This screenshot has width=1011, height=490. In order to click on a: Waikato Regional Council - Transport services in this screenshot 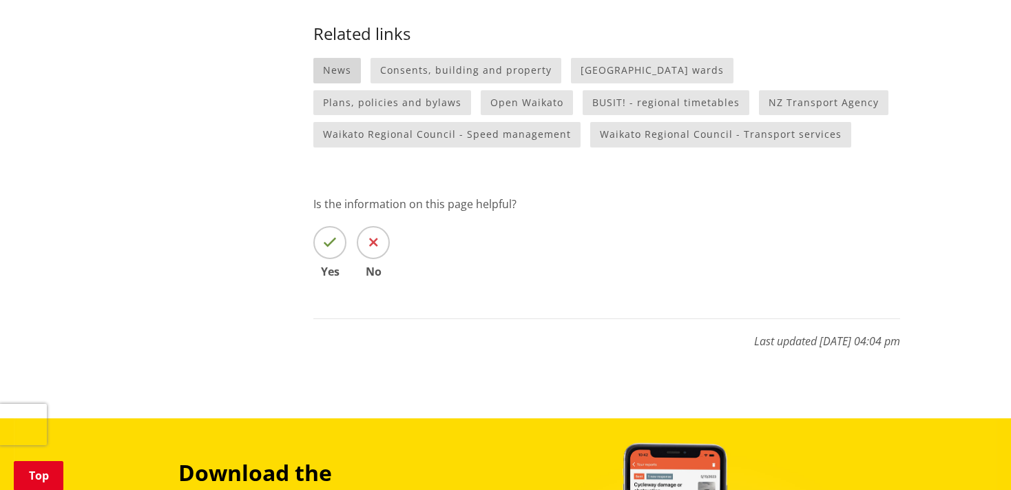, I will do `click(720, 134)`.